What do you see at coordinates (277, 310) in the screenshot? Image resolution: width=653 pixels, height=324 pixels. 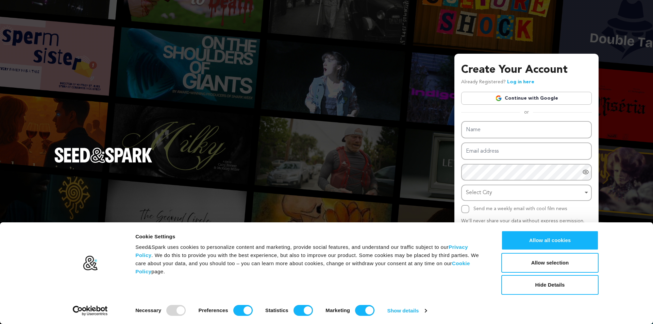 I see `strong: Statistics` at bounding box center [277, 310].